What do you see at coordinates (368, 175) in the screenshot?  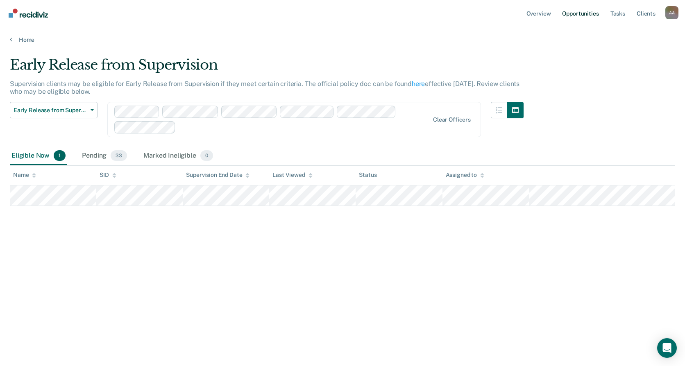 I see `div: Status` at bounding box center [368, 175].